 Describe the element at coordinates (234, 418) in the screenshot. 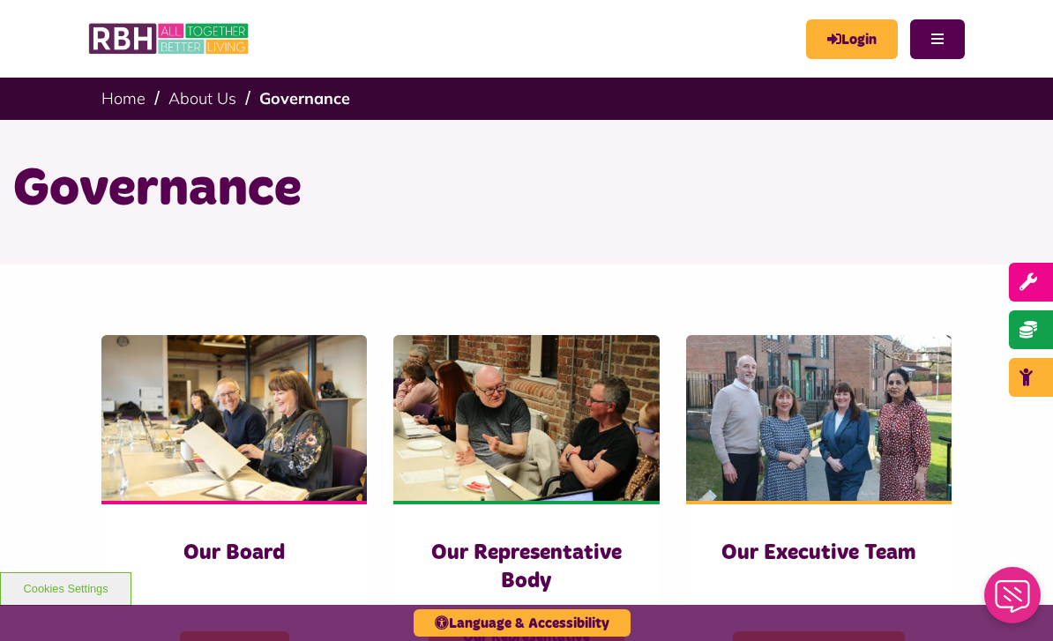

I see `img: RBH Board 1` at that location.